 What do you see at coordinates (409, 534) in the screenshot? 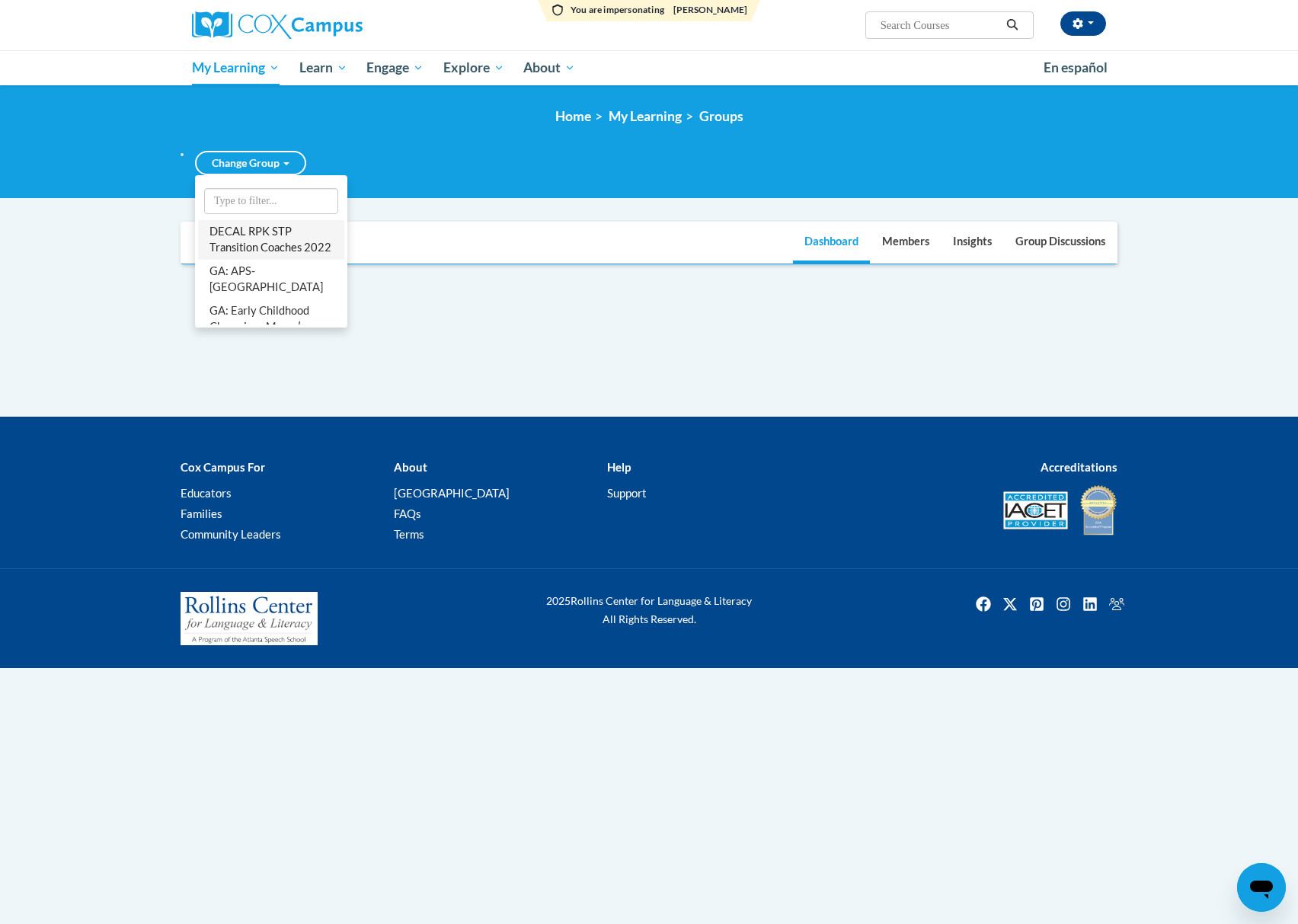
I see `a: Terms` at bounding box center [409, 534].